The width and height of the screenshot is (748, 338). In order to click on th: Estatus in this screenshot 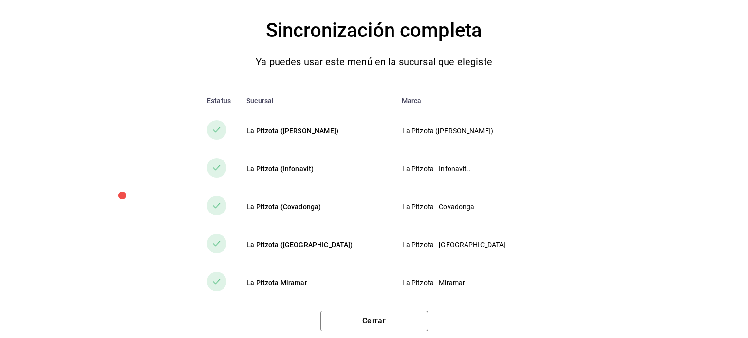, I will do `click(215, 101)`.